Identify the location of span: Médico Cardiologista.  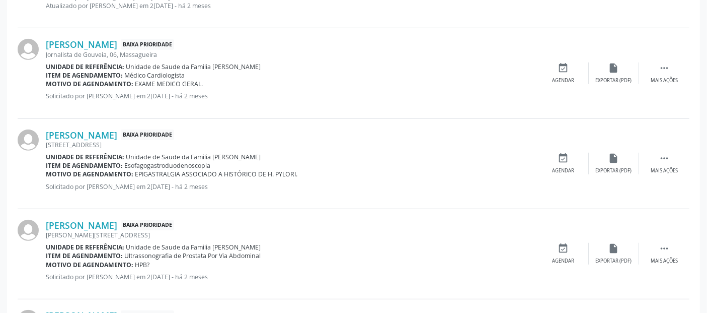
(155, 75).